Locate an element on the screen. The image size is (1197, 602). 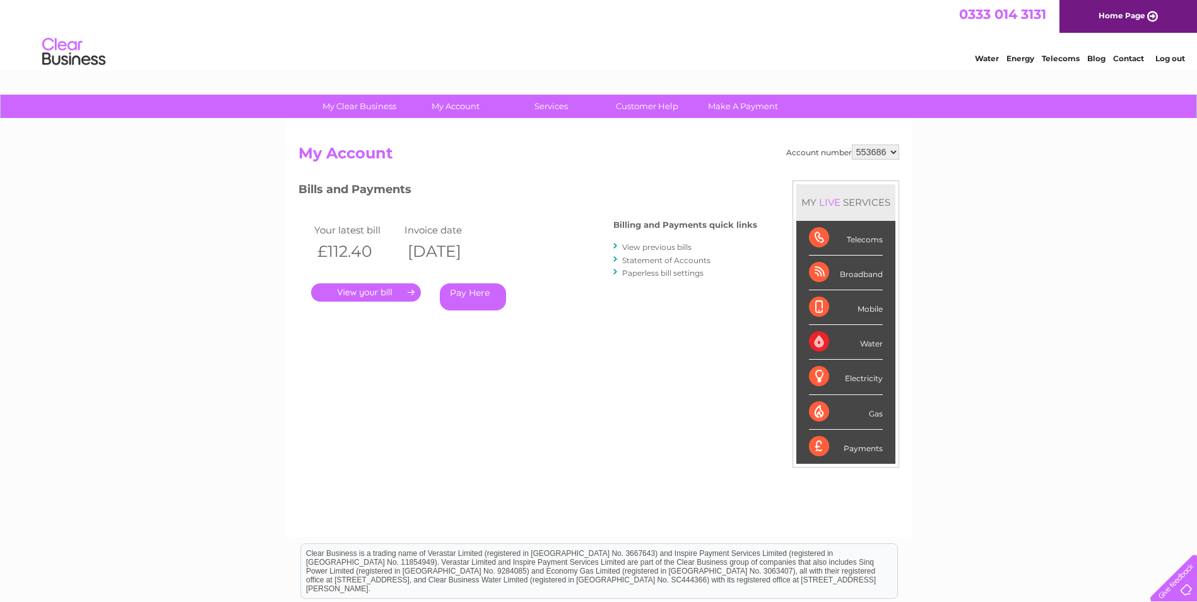
a: Statement of Accounts is located at coordinates (666, 260).